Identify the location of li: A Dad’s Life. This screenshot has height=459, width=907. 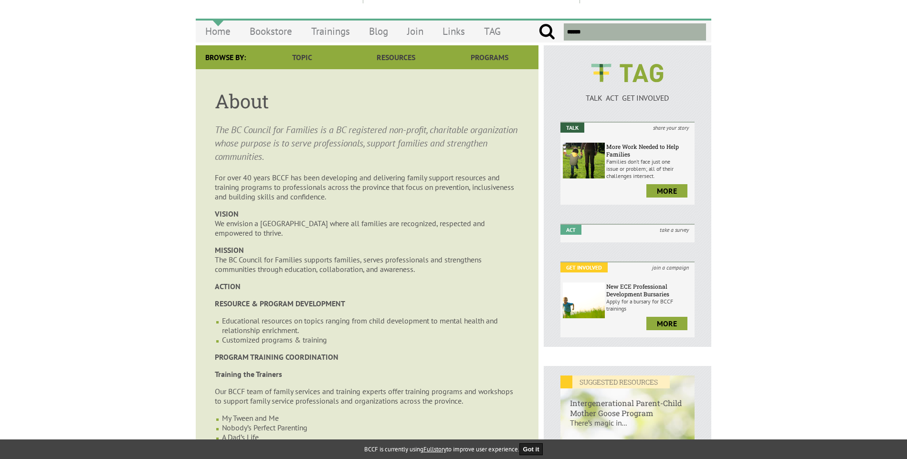
(371, 437).